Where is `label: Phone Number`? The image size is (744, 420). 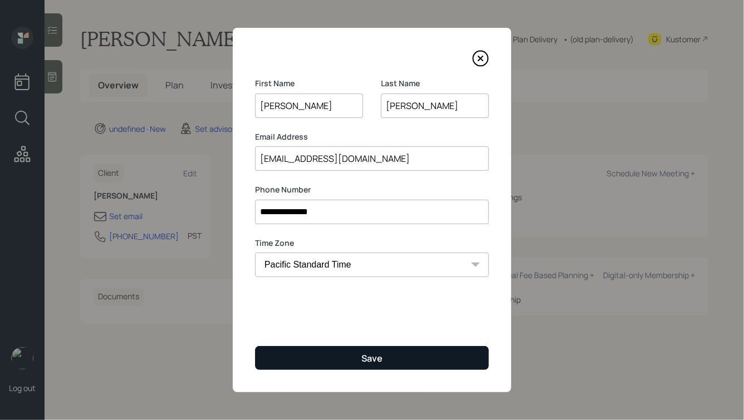
label: Phone Number is located at coordinates (372, 190).